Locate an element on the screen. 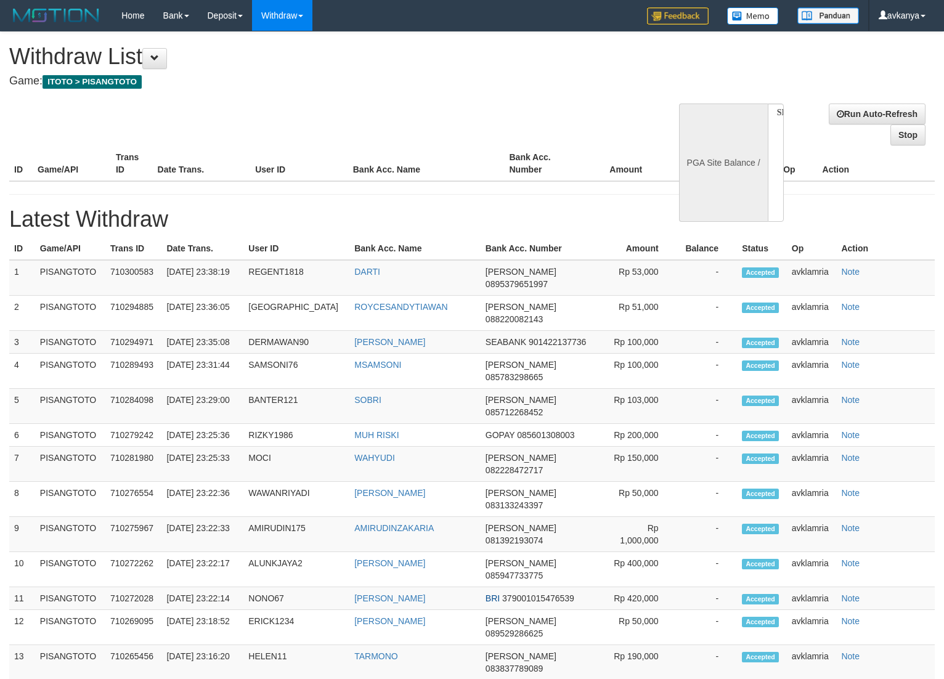 The width and height of the screenshot is (944, 679). span: 085947733775 is located at coordinates (514, 576).